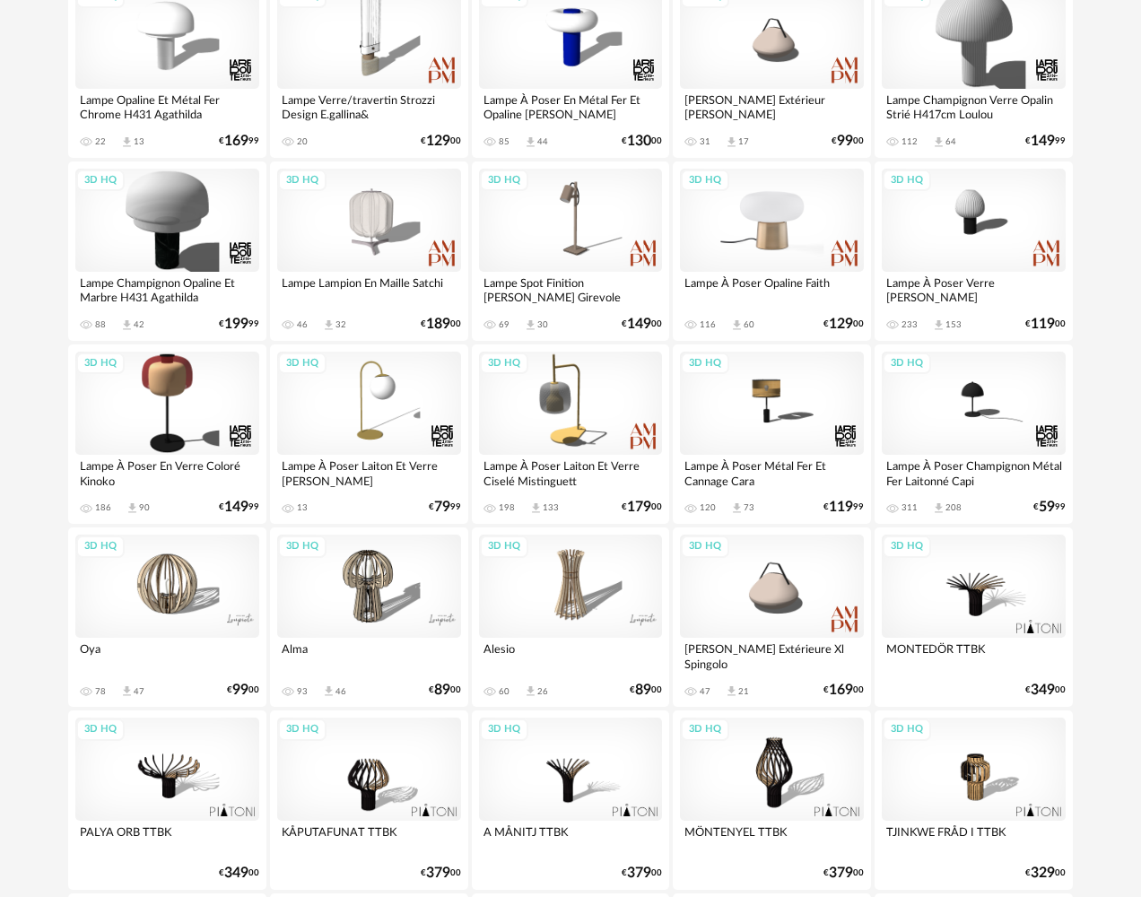  Describe the element at coordinates (542, 142) in the screenshot. I see `div: 44` at that location.